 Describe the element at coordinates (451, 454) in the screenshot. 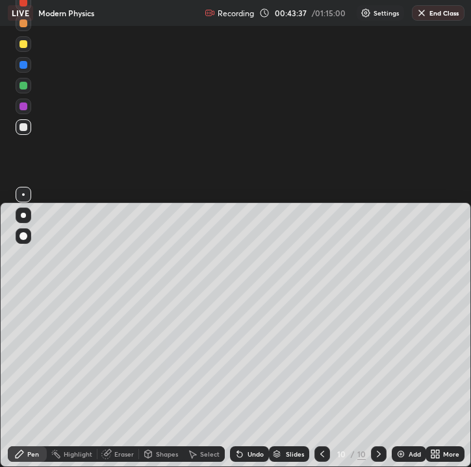

I see `div: More` at that location.